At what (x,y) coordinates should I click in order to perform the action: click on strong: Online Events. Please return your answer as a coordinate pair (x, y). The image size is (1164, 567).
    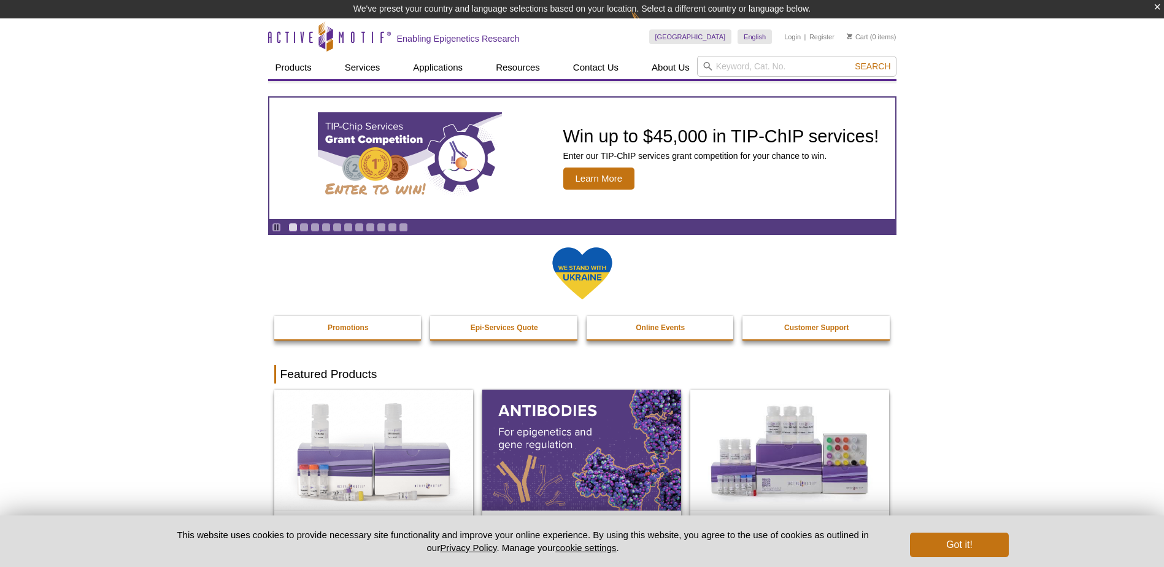
    Looking at the image, I should click on (660, 328).